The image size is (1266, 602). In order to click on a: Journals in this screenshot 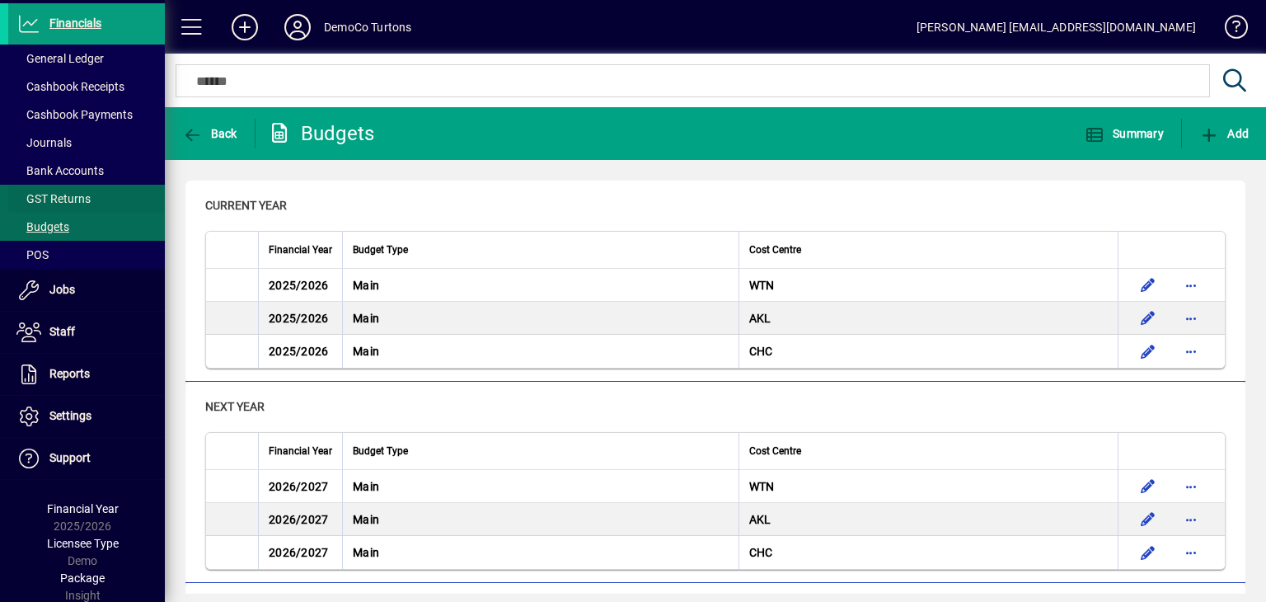, I will do `click(87, 143)`.